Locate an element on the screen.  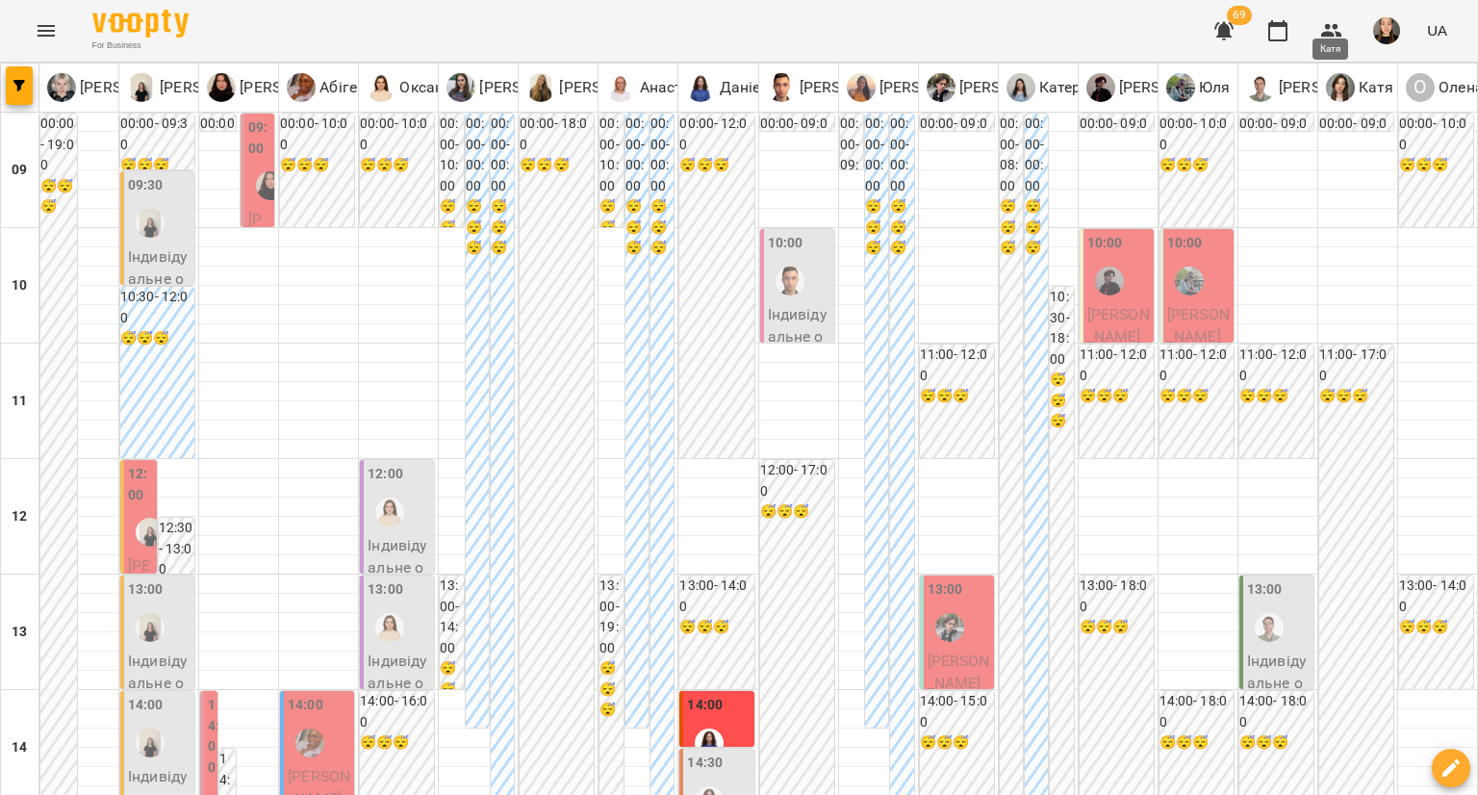
img: Voopty Logo is located at coordinates (141, 23).